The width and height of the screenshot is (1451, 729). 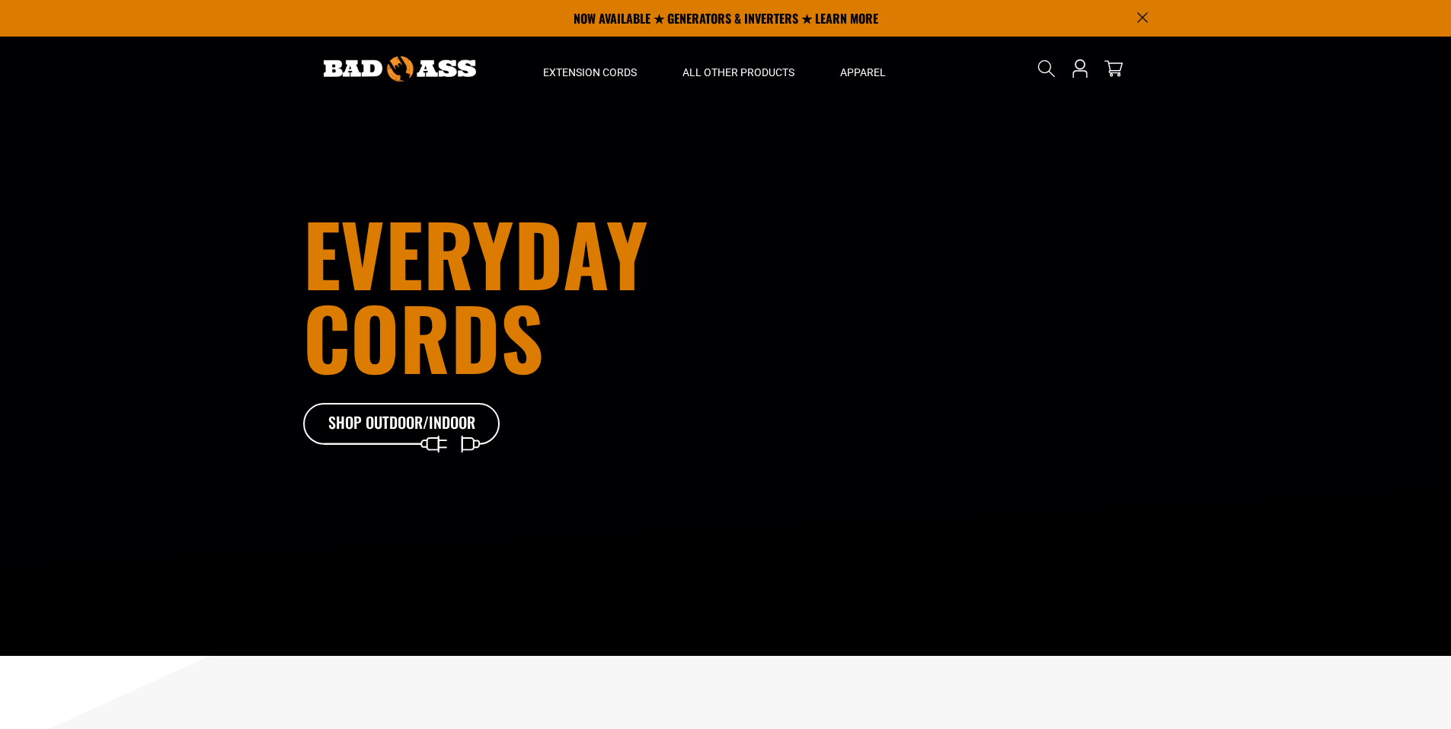 What do you see at coordinates (402, 424) in the screenshot?
I see `a: Shop Outdoor/Indoor` at bounding box center [402, 424].